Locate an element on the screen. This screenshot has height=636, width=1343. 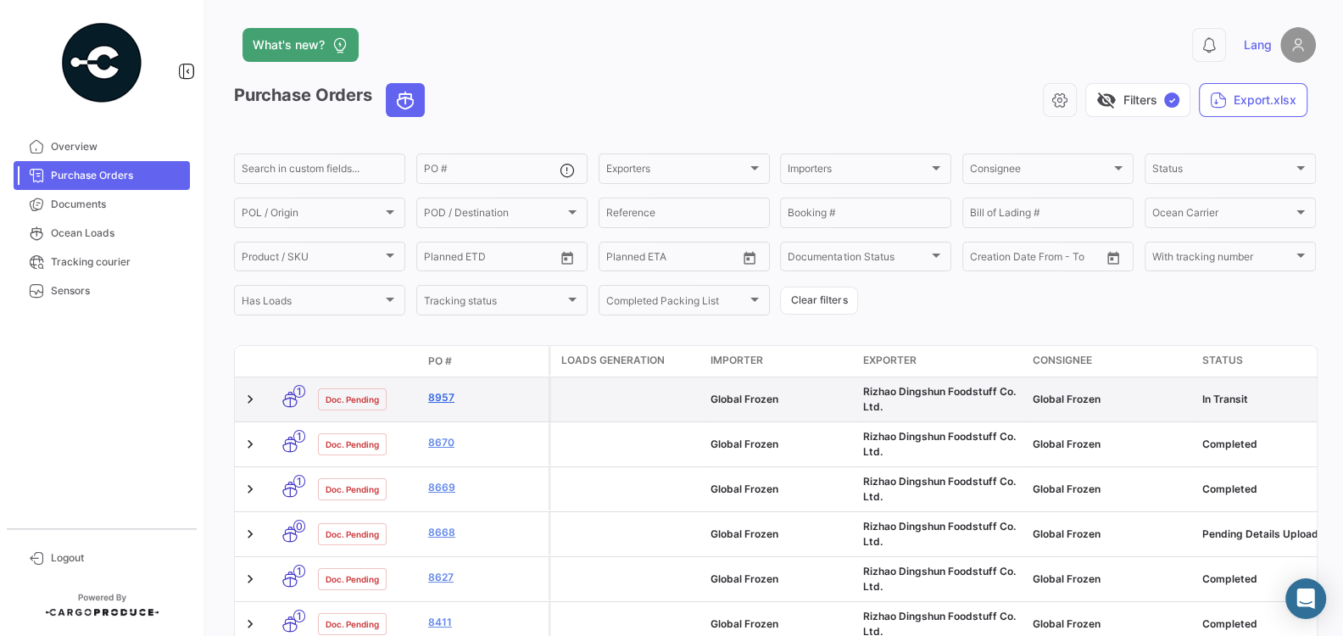
span: Has Loads is located at coordinates (312, 303).